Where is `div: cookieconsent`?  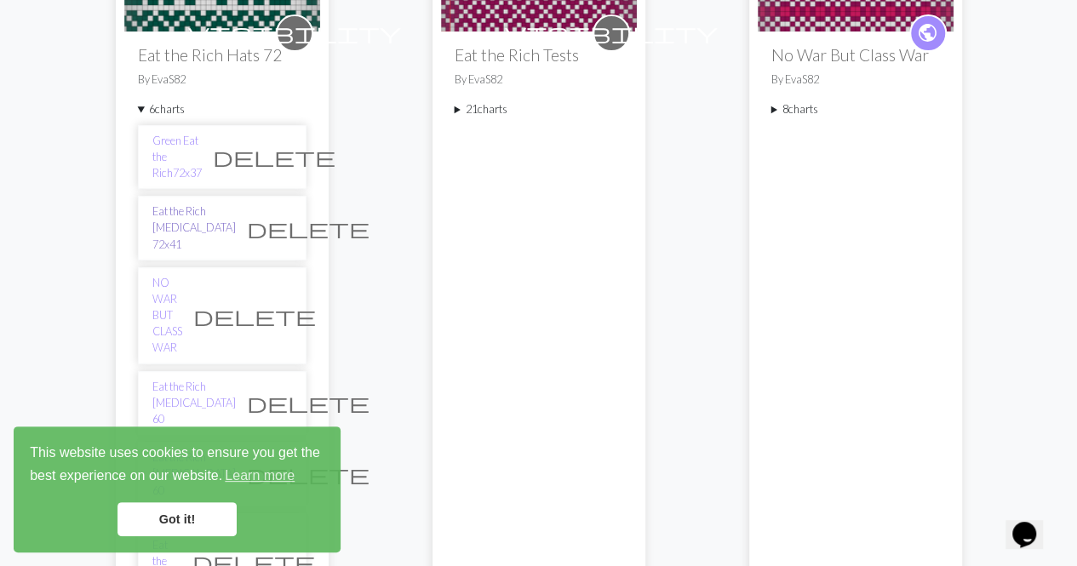 div: cookieconsent is located at coordinates (177, 489).